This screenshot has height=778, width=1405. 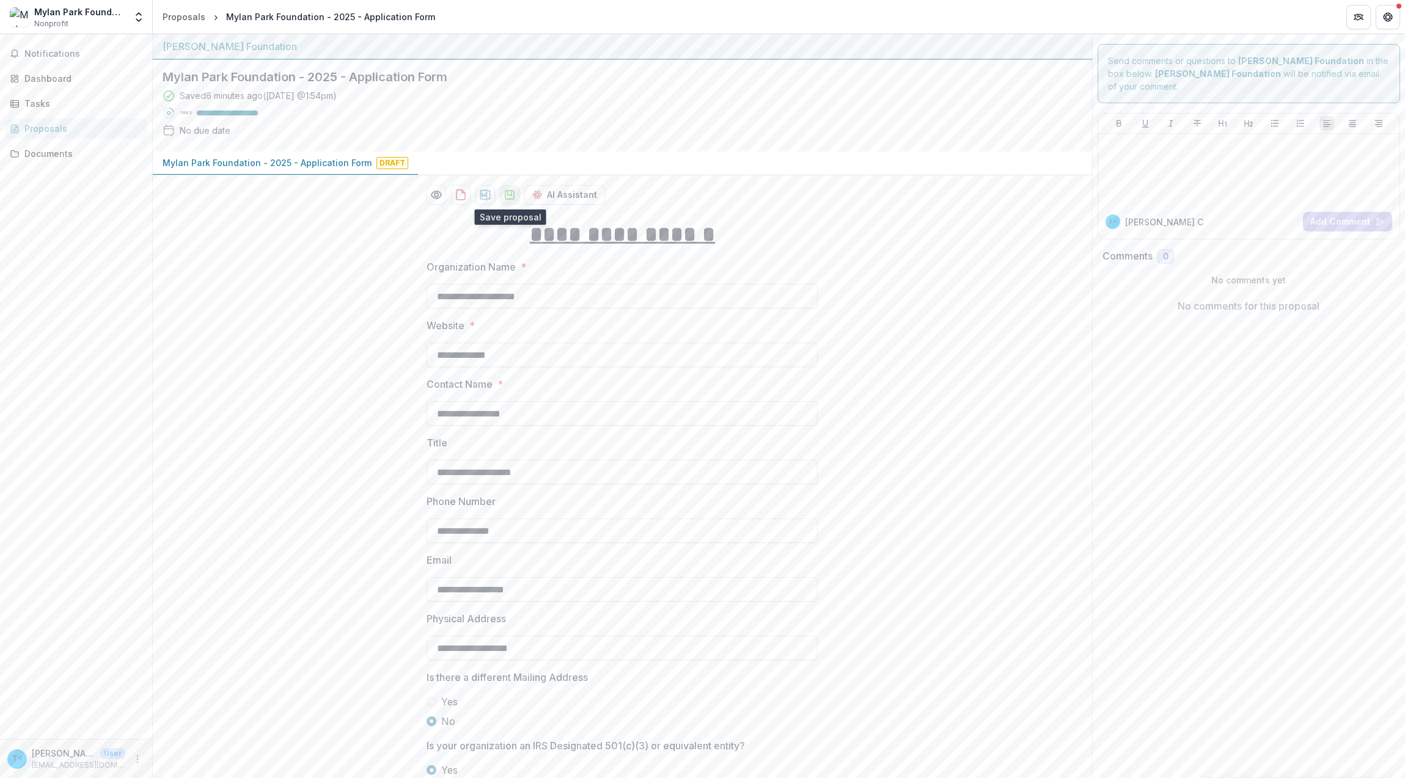 What do you see at coordinates (507, 678) in the screenshot?
I see `p: Is there a different Mailing Address` at bounding box center [507, 678].